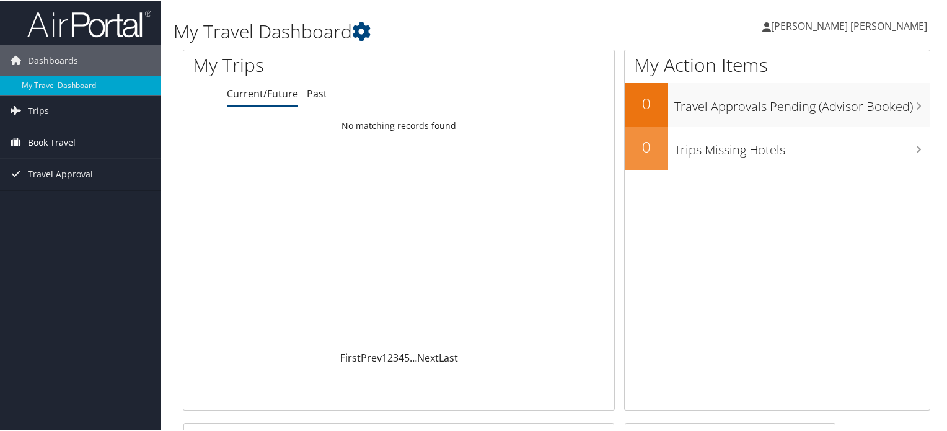 The width and height of the screenshot is (947, 431). What do you see at coordinates (350, 356) in the screenshot?
I see `a: First` at bounding box center [350, 356].